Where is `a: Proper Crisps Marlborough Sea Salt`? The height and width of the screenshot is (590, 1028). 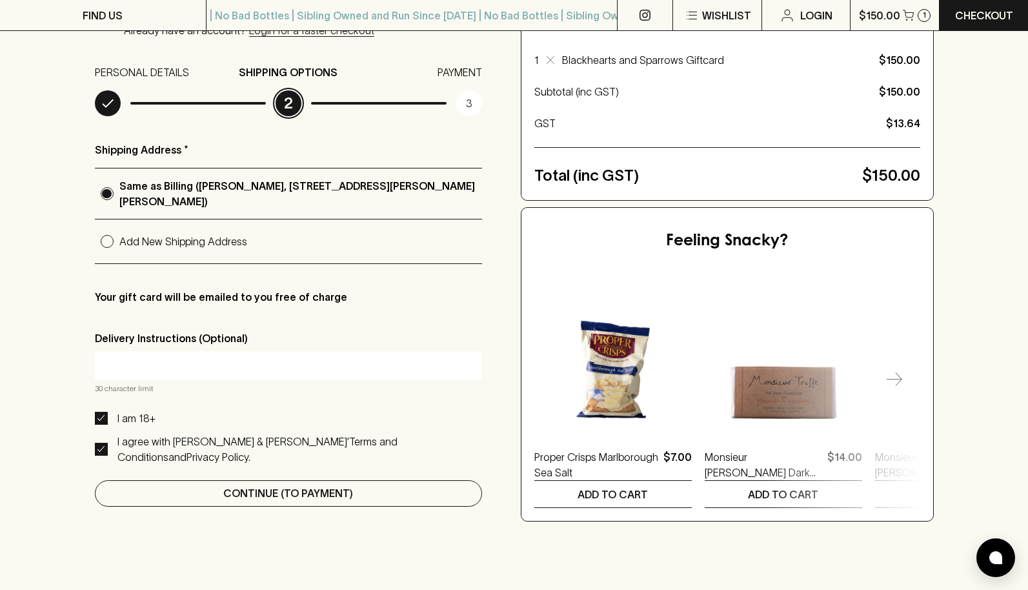 a: Proper Crisps Marlborough Sea Salt is located at coordinates (596, 465).